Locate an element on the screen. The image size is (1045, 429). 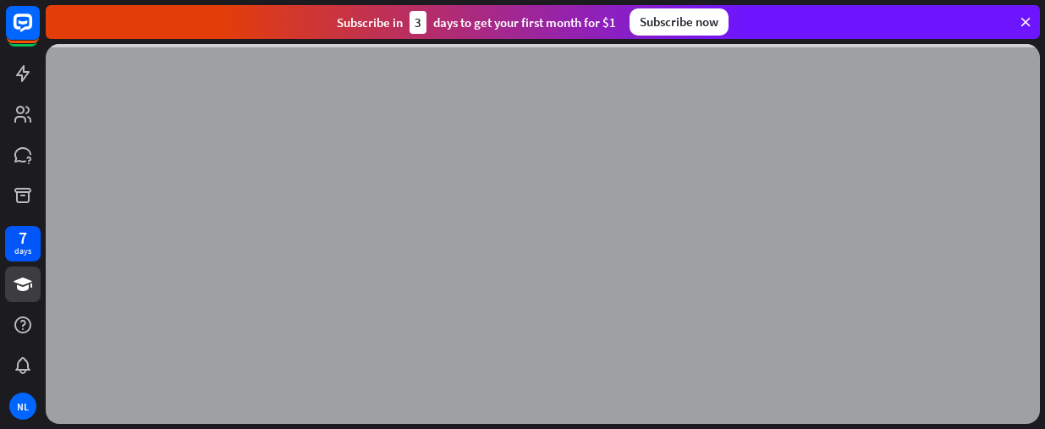
div: Subscribe now is located at coordinates (679, 22).